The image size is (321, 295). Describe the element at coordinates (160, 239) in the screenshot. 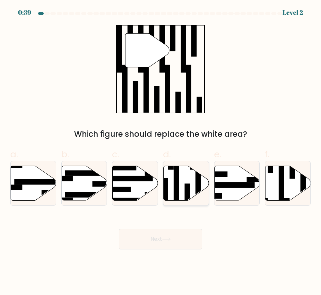

I see `button: Next` at that location.